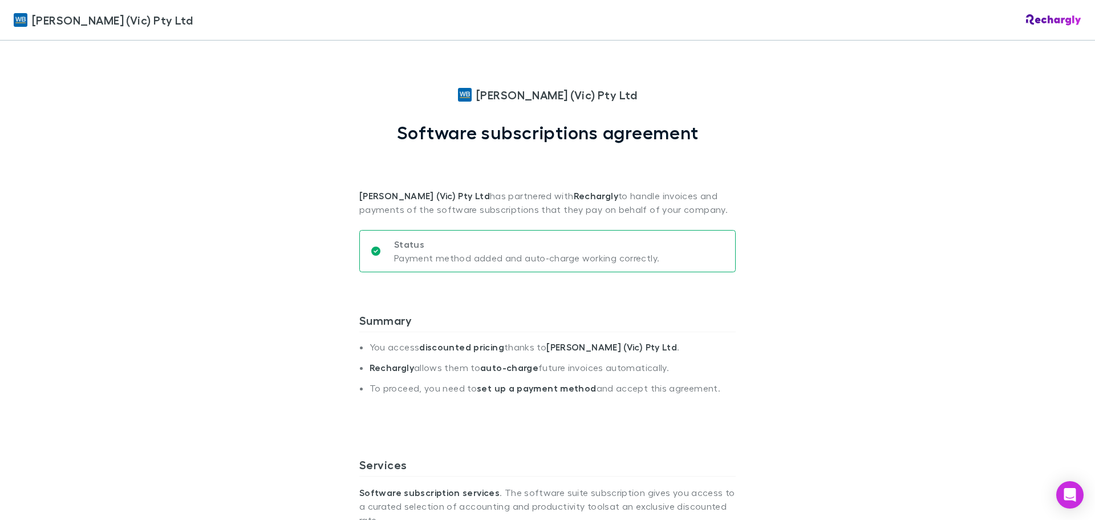  What do you see at coordinates (536, 388) in the screenshot?
I see `strong: set up a payment method` at bounding box center [536, 388].